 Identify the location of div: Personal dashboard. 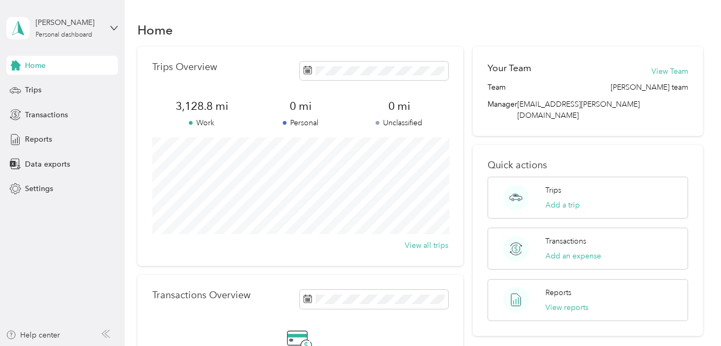
(64, 35).